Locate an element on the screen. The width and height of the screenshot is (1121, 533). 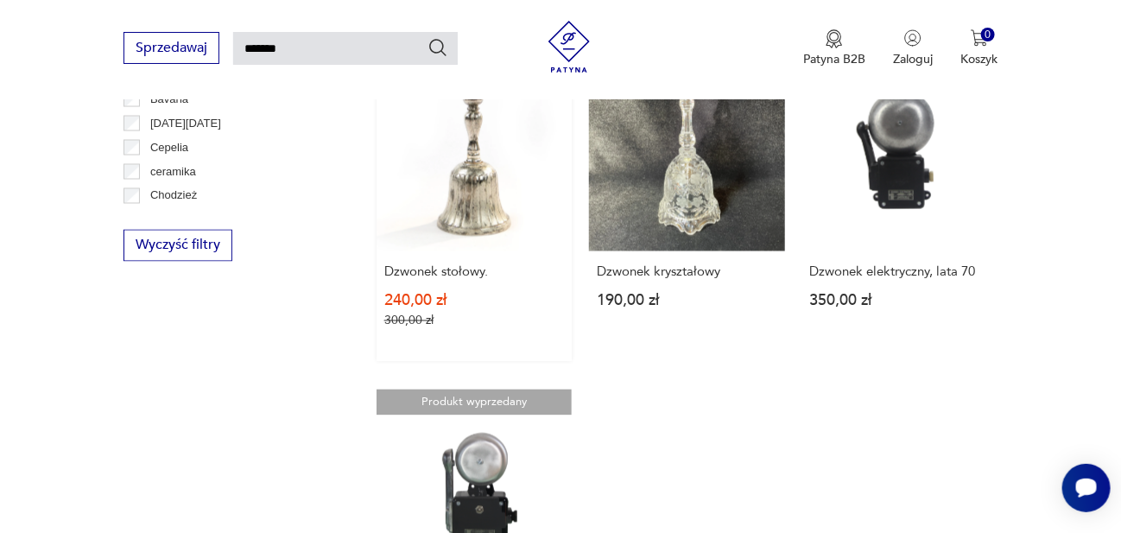
div: 0 is located at coordinates (988, 35).